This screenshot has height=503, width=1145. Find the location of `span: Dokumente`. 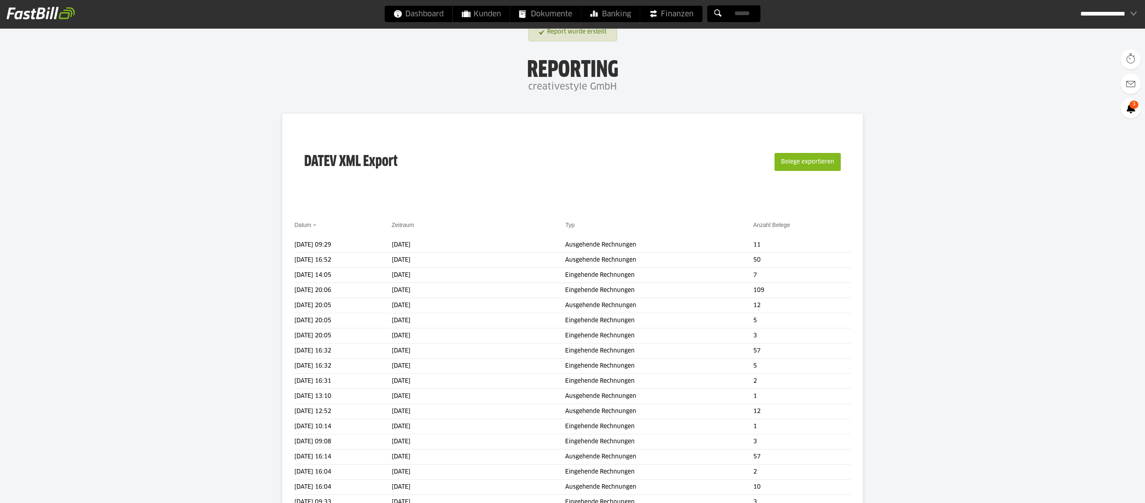

span: Dokumente is located at coordinates (546, 14).